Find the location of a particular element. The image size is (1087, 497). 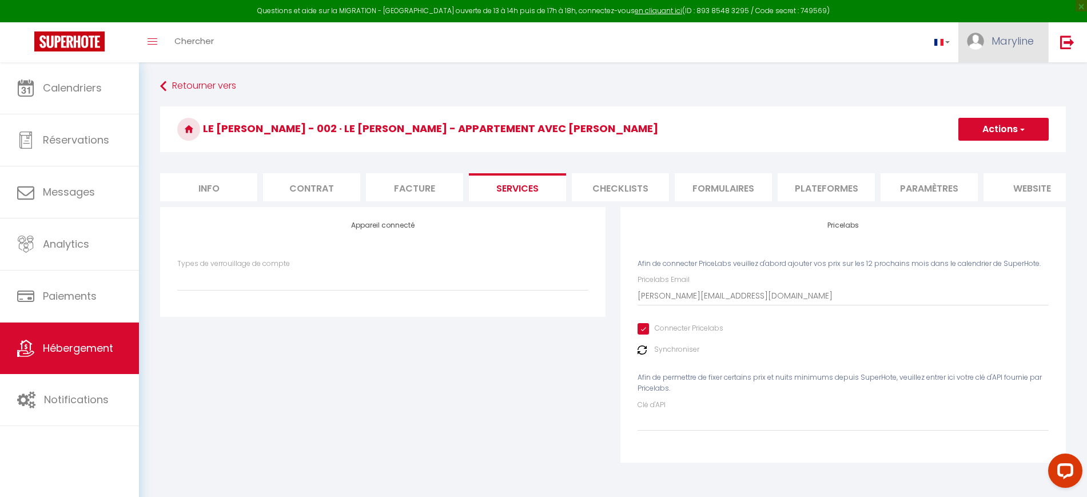

label: Synchroniser is located at coordinates (677, 349).